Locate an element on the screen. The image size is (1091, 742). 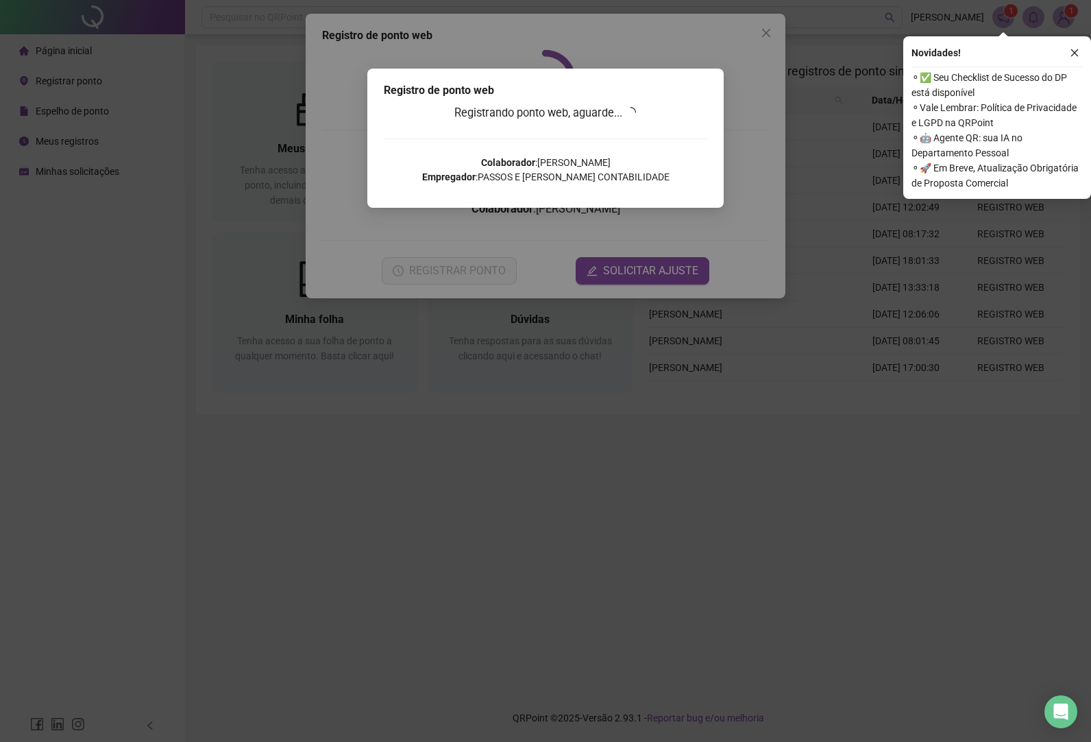
span: ⚬ Vale Lembrar: Política de Privacidade e LGPD na QRPoint is located at coordinates (997, 115).